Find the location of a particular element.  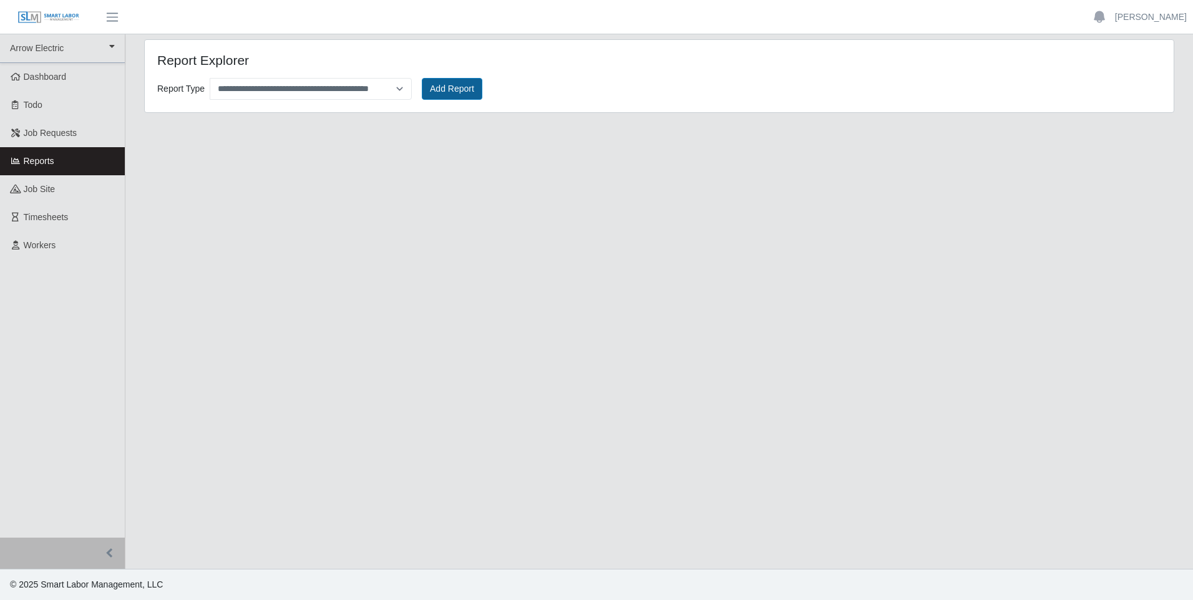

span: job site is located at coordinates (39, 189).